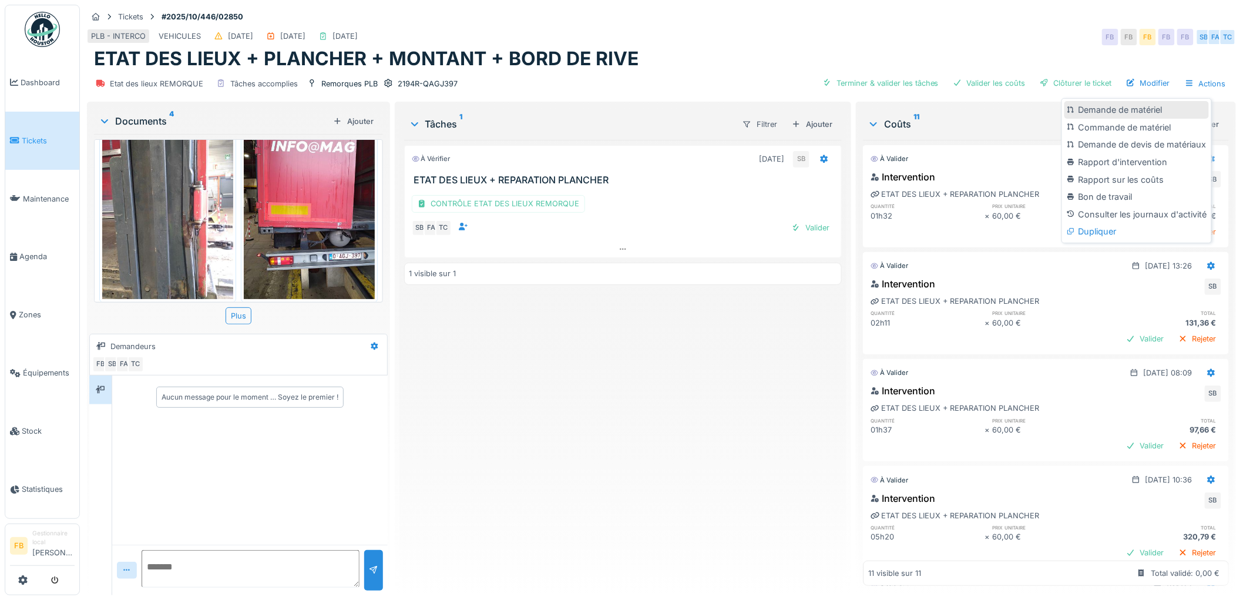  Describe the element at coordinates (213, 121) in the screenshot. I see `div: Documents` at that location.